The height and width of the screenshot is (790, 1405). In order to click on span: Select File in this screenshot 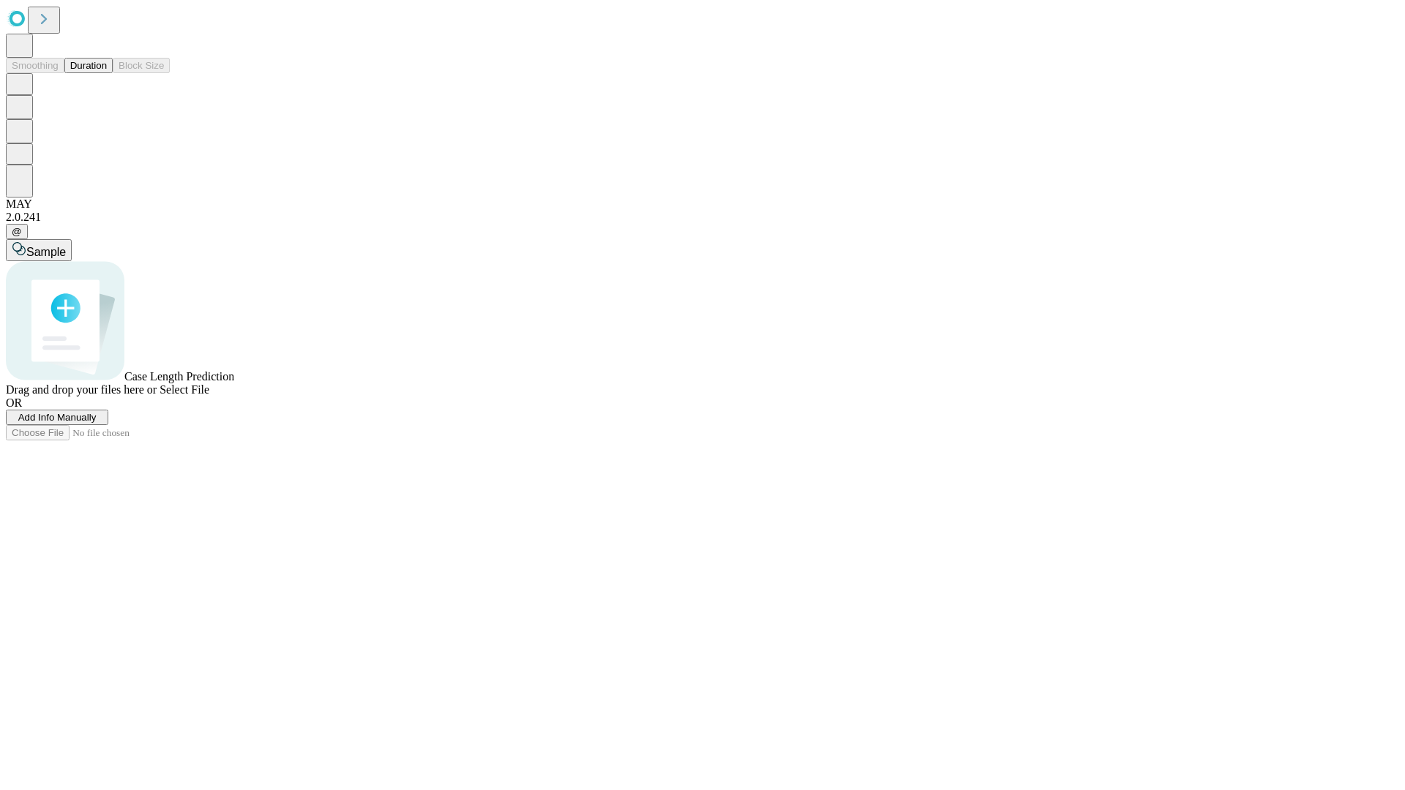, I will do `click(184, 389)`.